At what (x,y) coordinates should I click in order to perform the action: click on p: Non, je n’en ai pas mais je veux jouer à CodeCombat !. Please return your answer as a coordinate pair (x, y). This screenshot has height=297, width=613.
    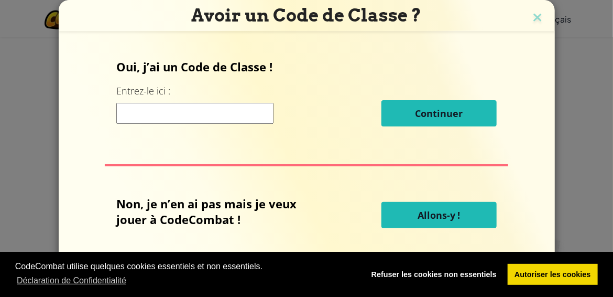
    Looking at the image, I should click on (223, 211).